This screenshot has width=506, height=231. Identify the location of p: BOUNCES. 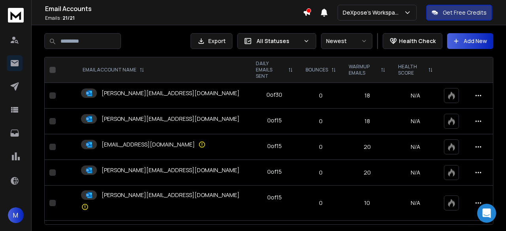
(317, 70).